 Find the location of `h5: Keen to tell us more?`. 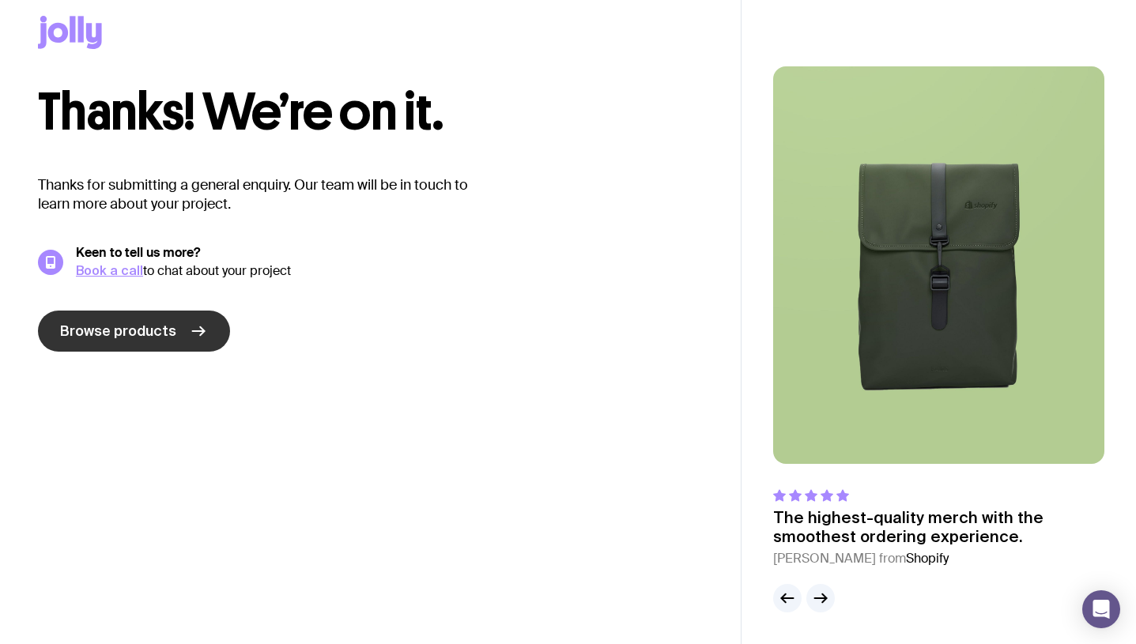

h5: Keen to tell us more? is located at coordinates (389, 253).